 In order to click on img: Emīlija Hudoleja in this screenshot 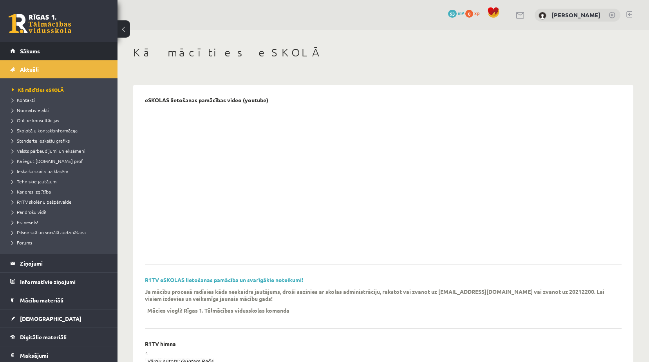, I will do `click(542, 16)`.